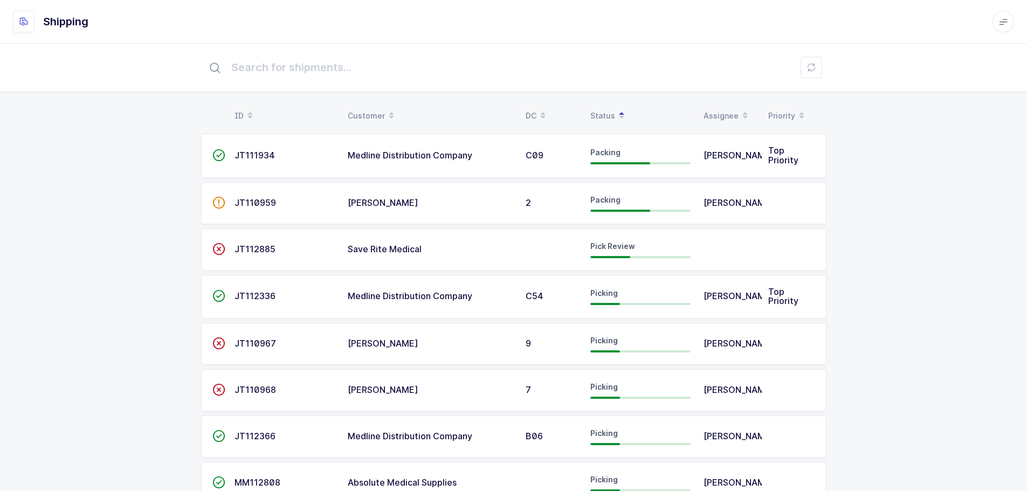  I want to click on span: B06, so click(534, 436).